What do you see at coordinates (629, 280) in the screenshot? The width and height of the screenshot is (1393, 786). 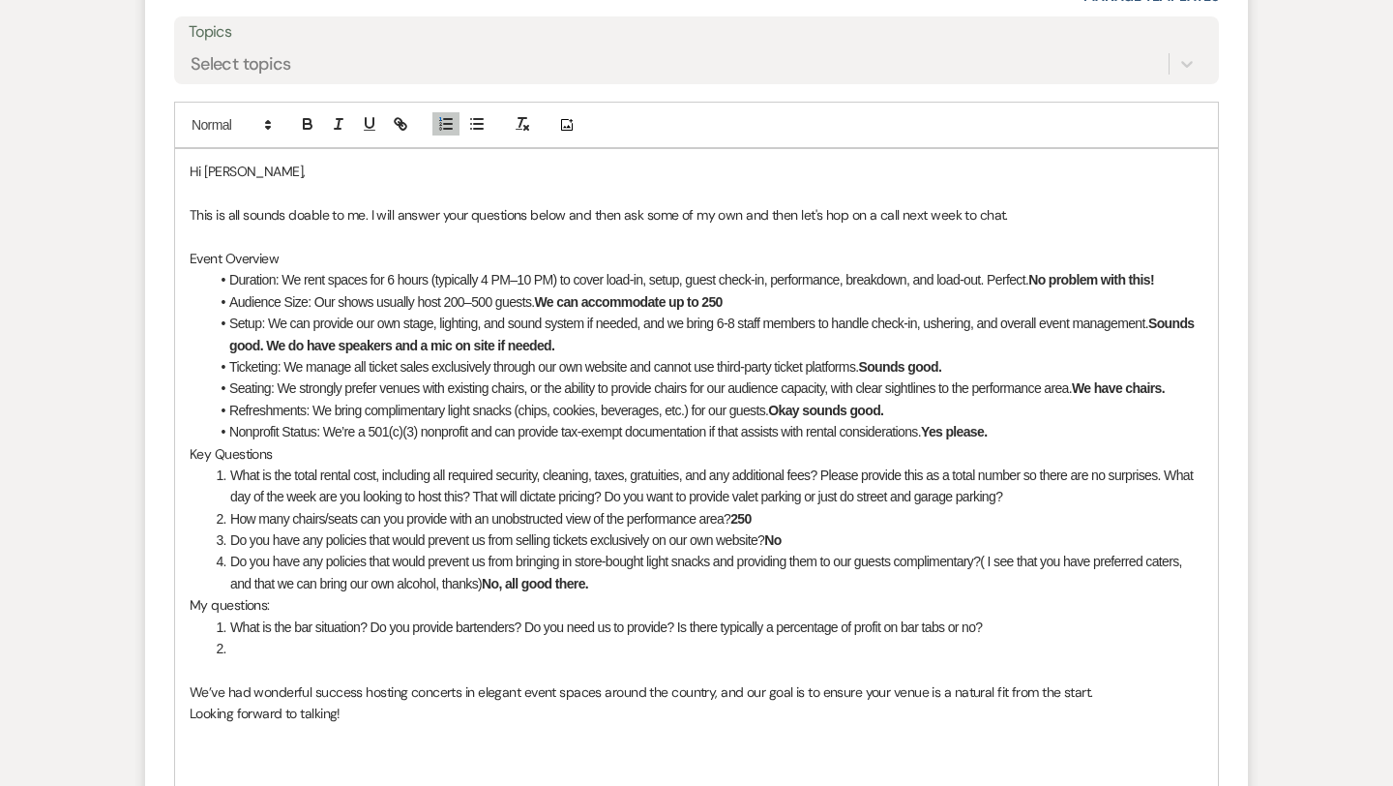 I see `span: Duration: We rent spaces for 6 hours (typically 4 PM–10 PM) to cover load-in, setup, guest check-...` at bounding box center [629, 280].